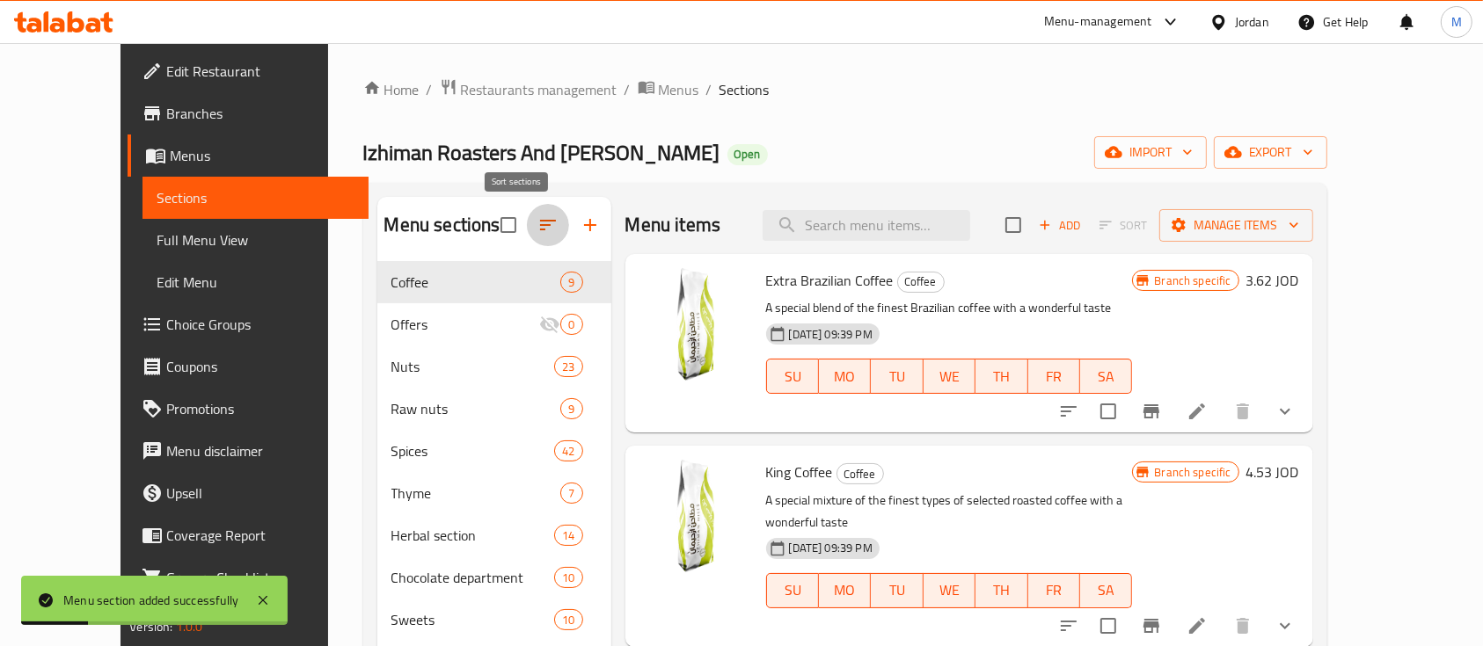 The height and width of the screenshot is (646, 1483). What do you see at coordinates (1068, 412) in the screenshot?
I see `button: sort-choices` at bounding box center [1068, 412].